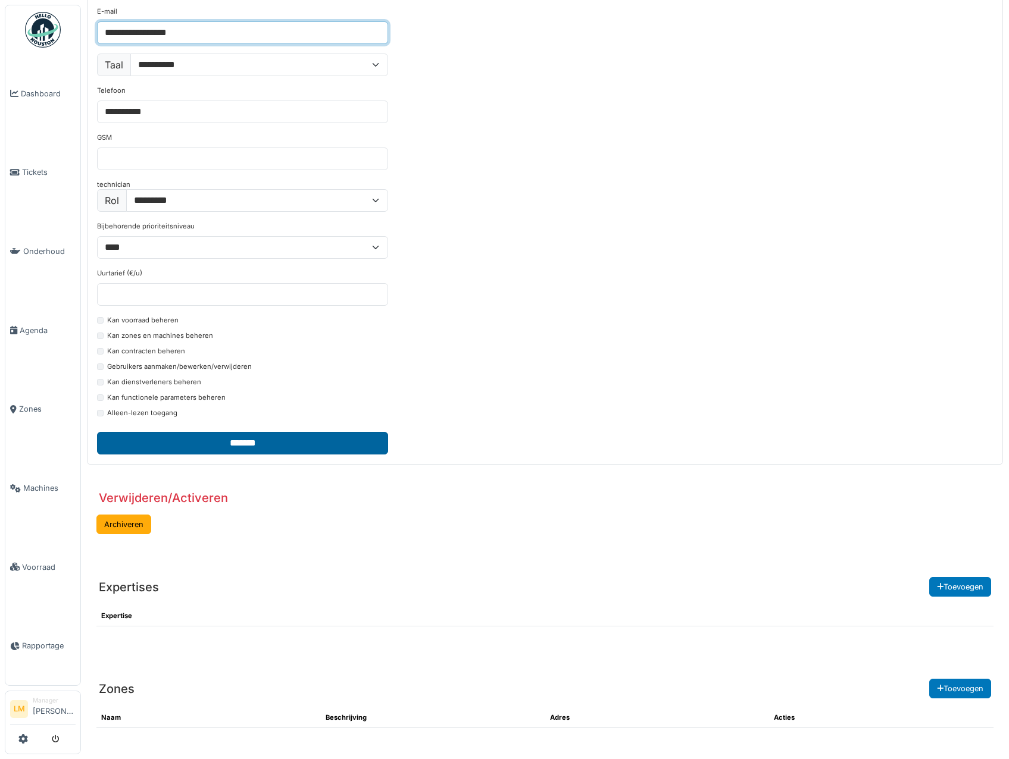 This screenshot has height=759, width=1009. I want to click on a: Zones, so click(43, 409).